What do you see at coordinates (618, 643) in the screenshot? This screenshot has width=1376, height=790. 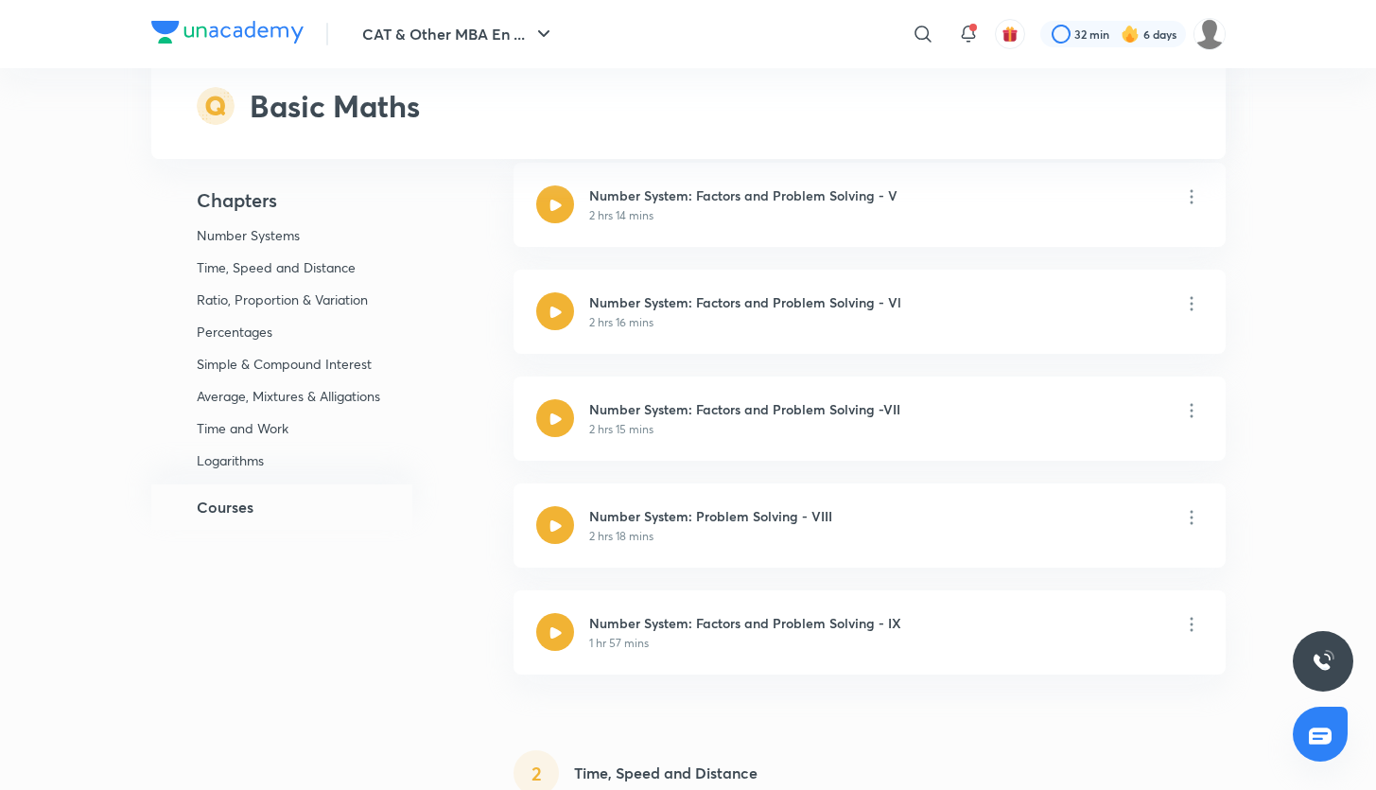 I see `p: 1 hr 57 mins` at bounding box center [618, 643].